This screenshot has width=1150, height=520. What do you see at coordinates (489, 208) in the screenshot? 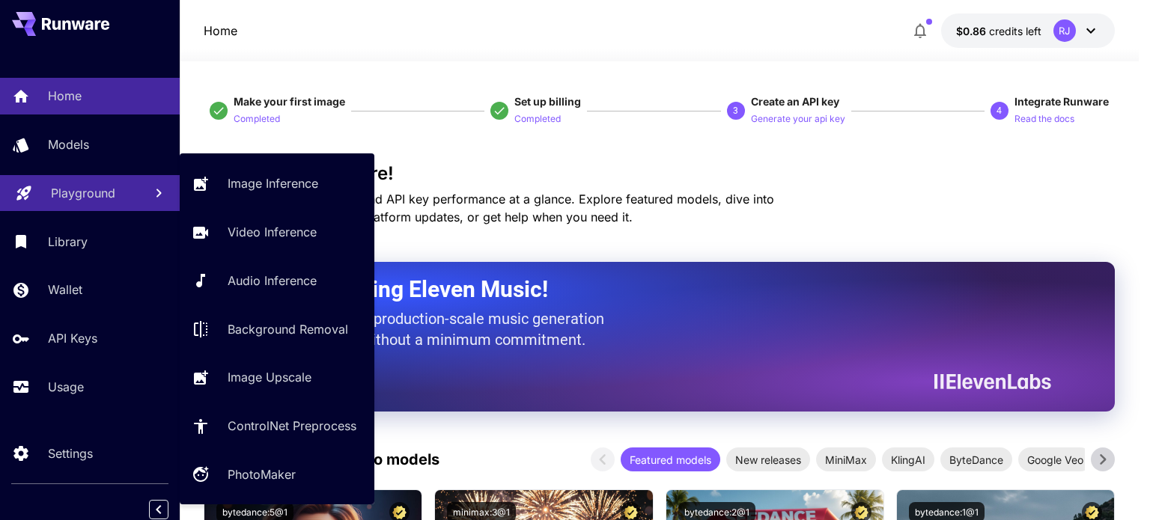
I see `span: Check out your usage stats and API key performance at a glance. Explore featured models, dive int...` at bounding box center [489, 208].